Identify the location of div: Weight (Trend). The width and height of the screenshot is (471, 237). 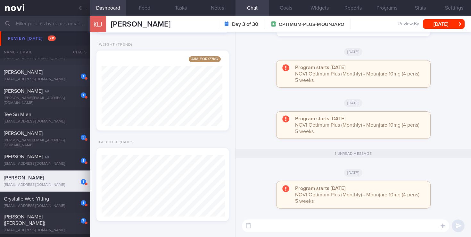
(114, 45).